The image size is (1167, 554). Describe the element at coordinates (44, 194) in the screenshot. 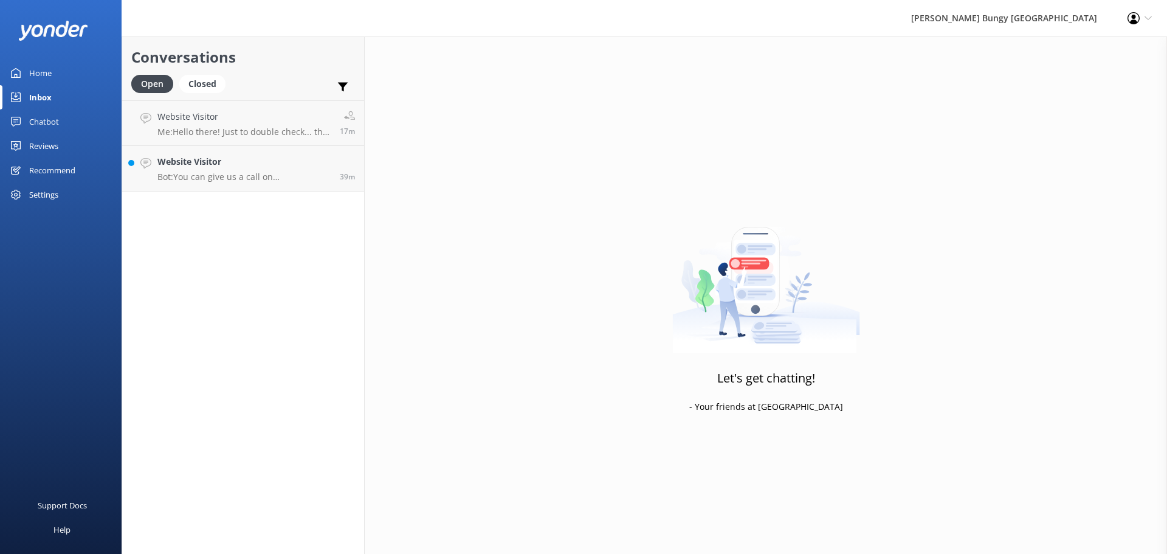

I see `div: Settings` at that location.